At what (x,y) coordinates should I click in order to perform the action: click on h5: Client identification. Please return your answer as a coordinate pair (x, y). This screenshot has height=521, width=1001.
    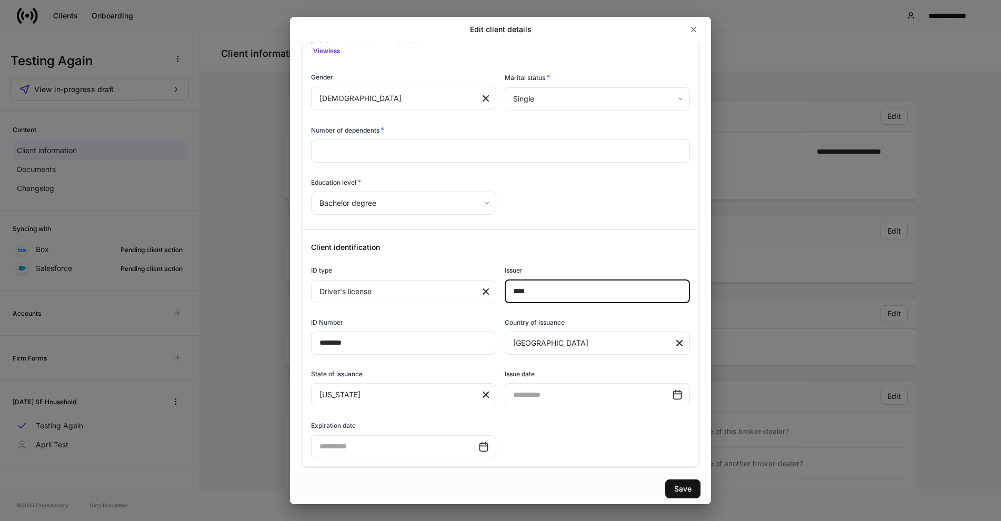
    Looking at the image, I should click on (500, 247).